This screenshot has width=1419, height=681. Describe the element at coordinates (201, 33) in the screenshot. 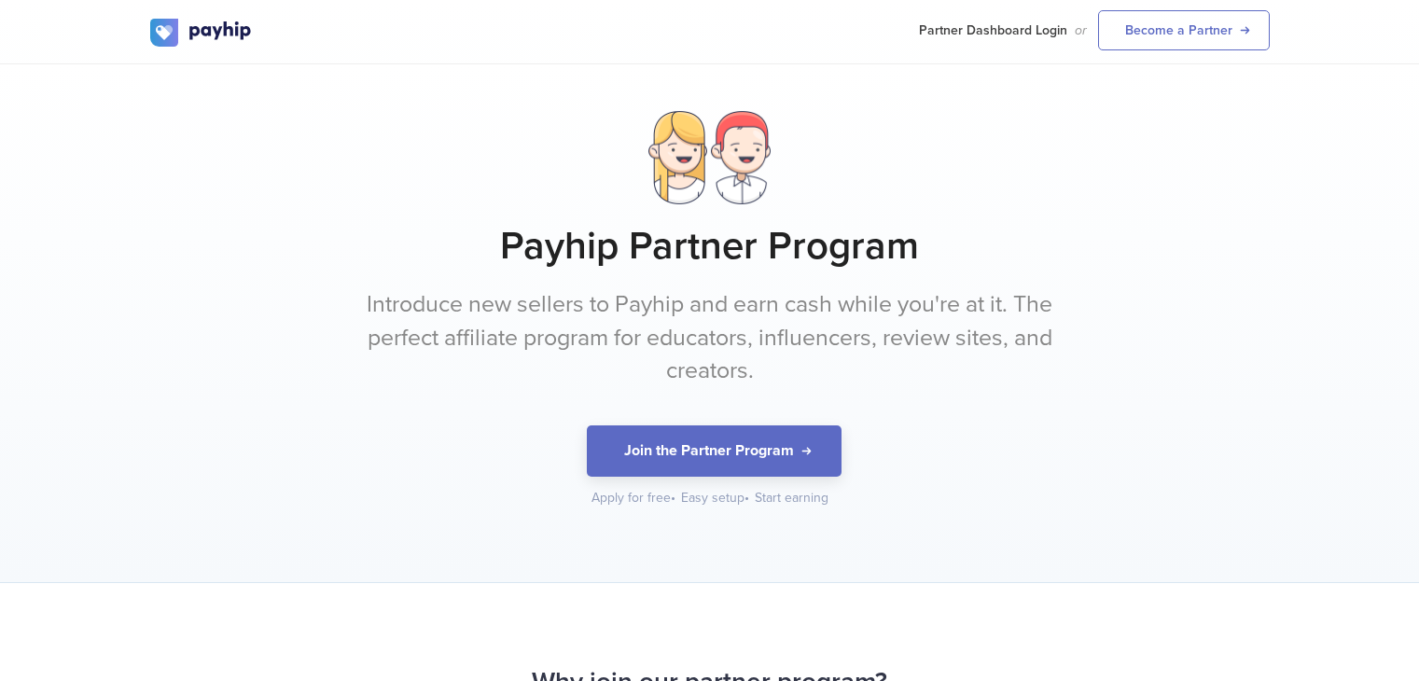

I see `img: logo.svg` at that location.